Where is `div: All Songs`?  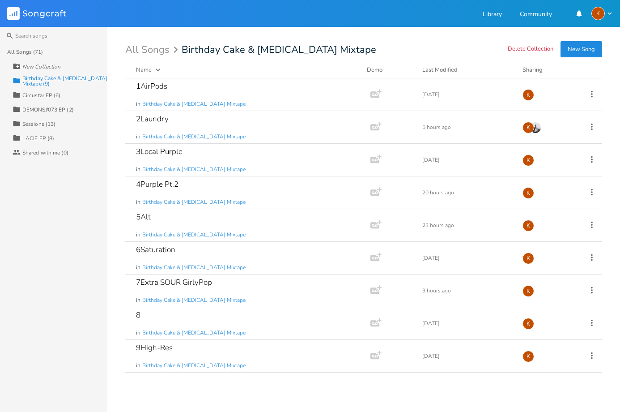 div: All Songs is located at coordinates (153, 50).